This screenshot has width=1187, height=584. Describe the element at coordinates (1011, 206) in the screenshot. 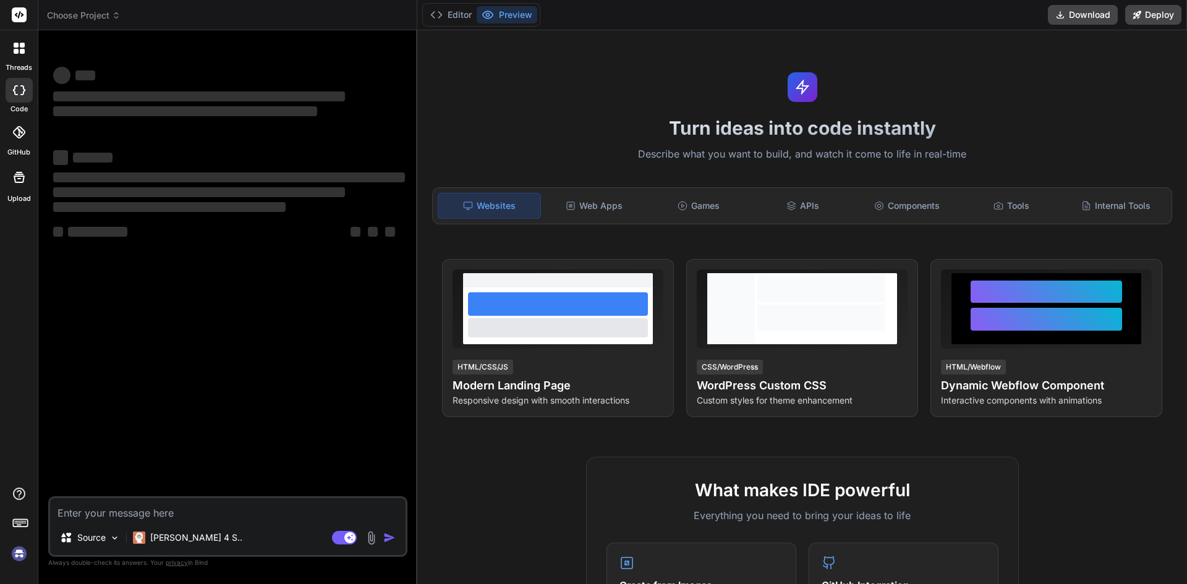

I see `div: Tools` at that location.